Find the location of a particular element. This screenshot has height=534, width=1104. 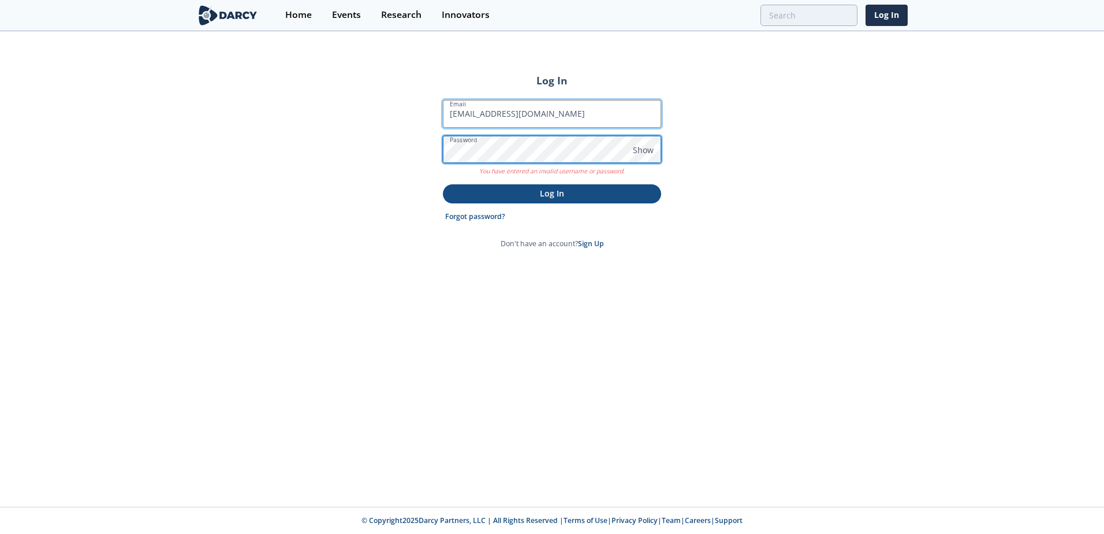

div: Innovators is located at coordinates (465, 15).